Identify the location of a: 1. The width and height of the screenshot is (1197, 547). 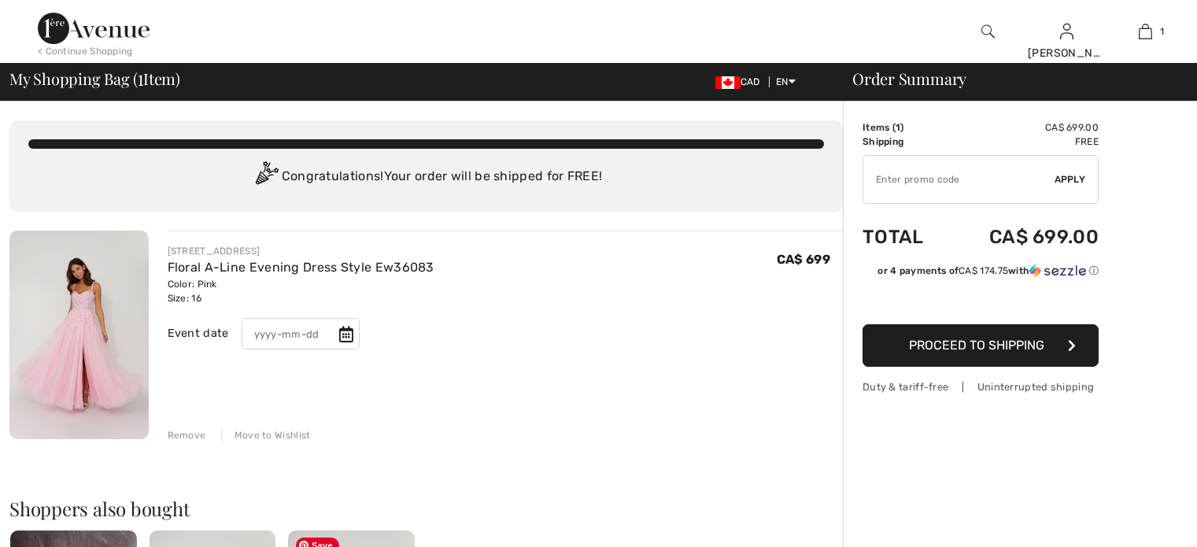
(1145, 31).